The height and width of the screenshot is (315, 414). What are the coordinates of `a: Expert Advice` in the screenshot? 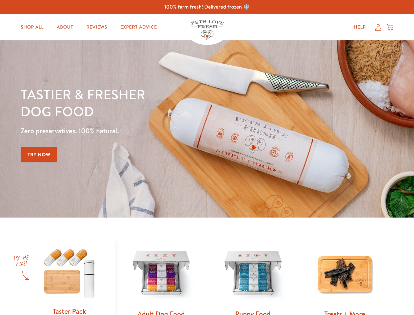 It's located at (139, 27).